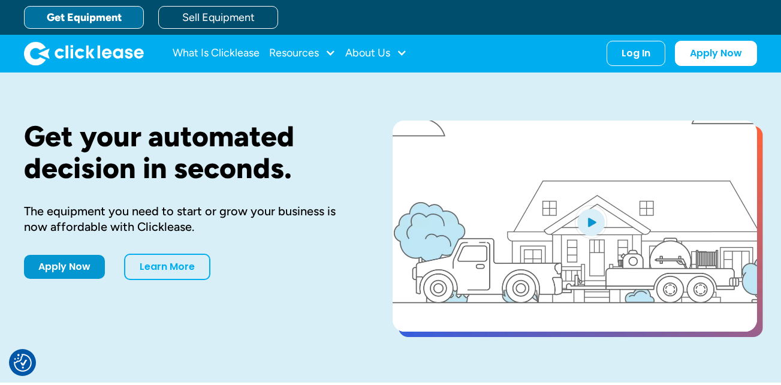 This screenshot has height=385, width=781. I want to click on a: home, so click(84, 53).